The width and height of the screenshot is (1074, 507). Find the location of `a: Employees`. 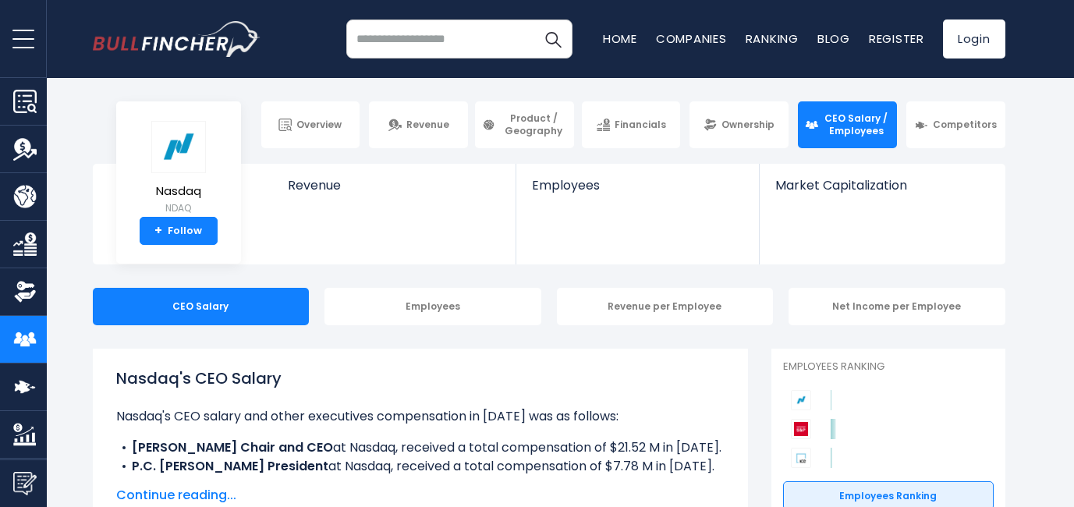

a: Employees is located at coordinates (638, 191).